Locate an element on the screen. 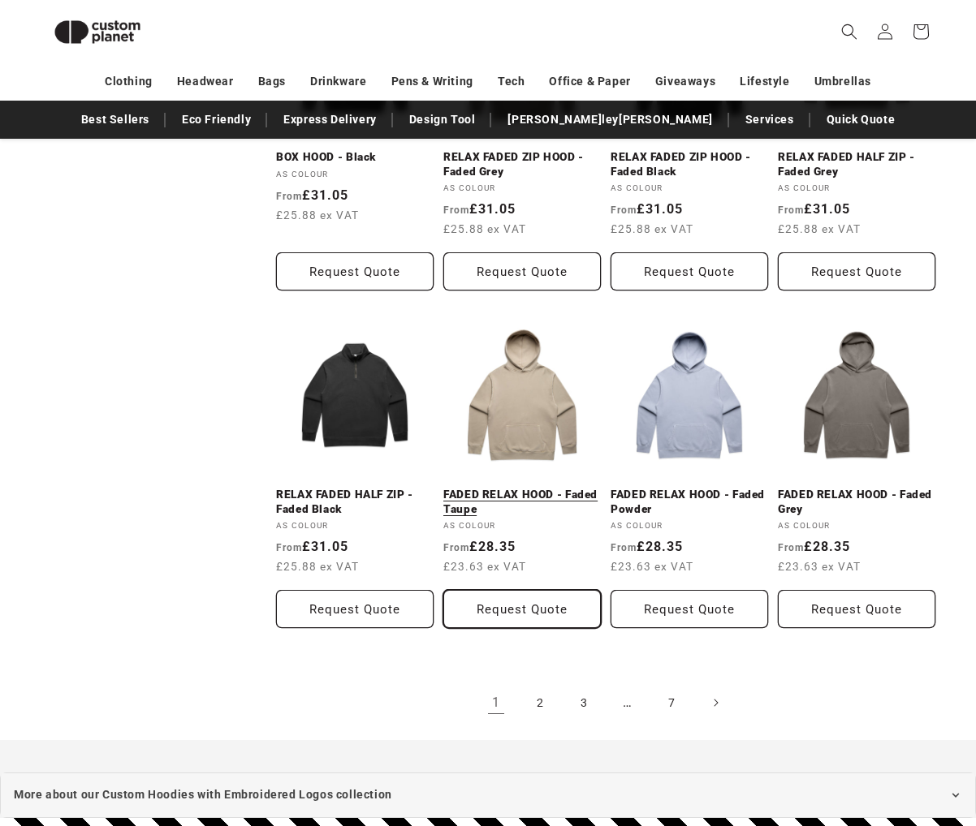  a: Best Sellers is located at coordinates (115, 119).